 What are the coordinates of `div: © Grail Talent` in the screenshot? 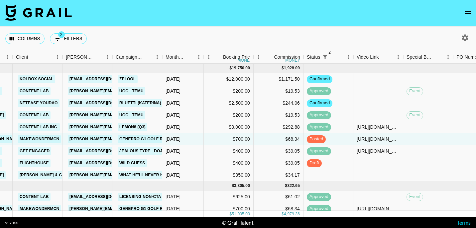 It's located at (238, 222).